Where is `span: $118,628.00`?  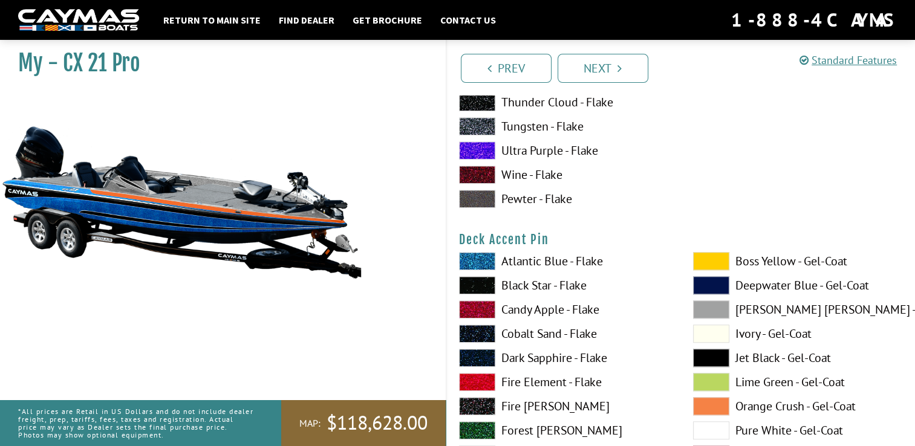
span: $118,628.00 is located at coordinates (377, 423).